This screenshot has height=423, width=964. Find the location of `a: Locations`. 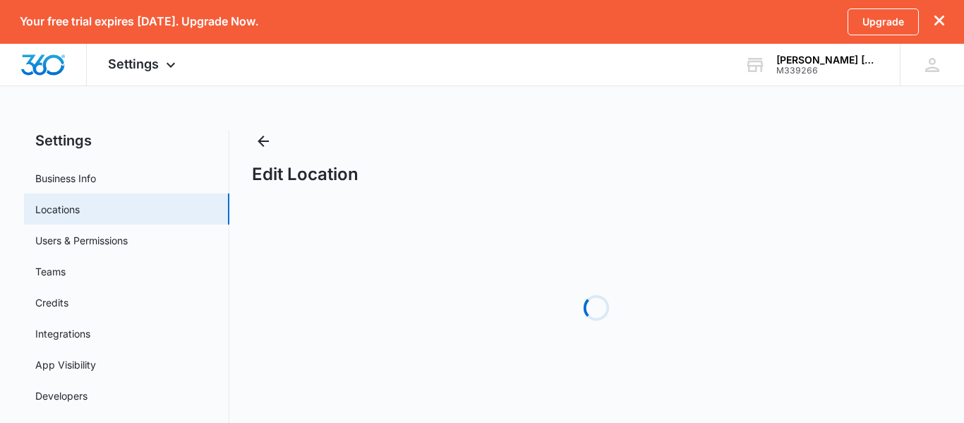

a: Locations is located at coordinates (57, 209).